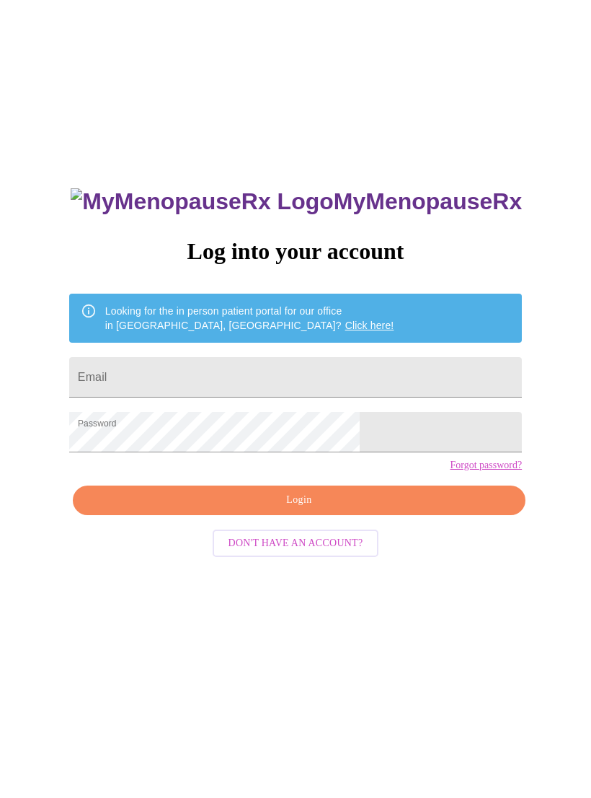 This screenshot has height=798, width=591. I want to click on h3: Log into your account, so click(296, 251).